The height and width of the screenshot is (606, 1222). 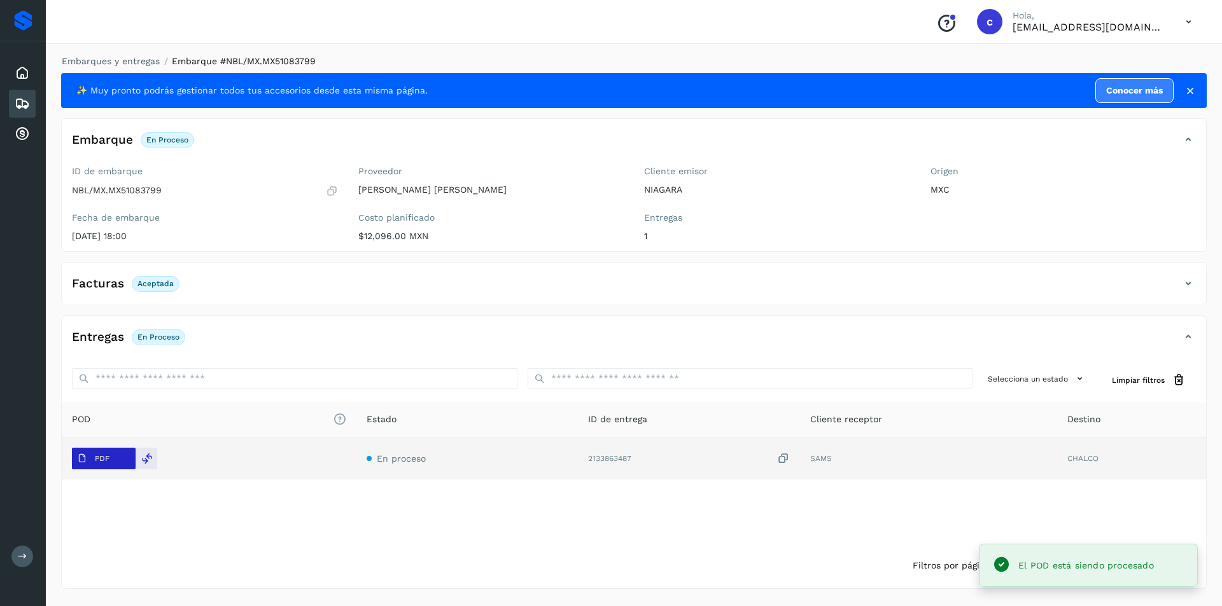 What do you see at coordinates (104, 459) in the screenshot?
I see `button: PDF` at bounding box center [104, 459].